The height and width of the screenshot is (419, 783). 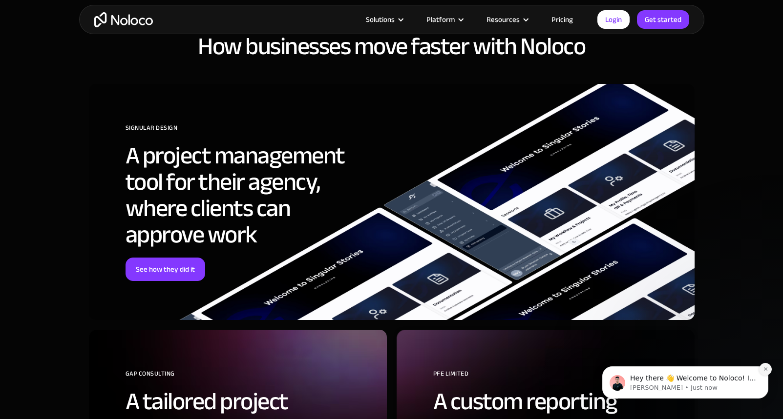 I want to click on a: Pricing, so click(x=562, y=20).